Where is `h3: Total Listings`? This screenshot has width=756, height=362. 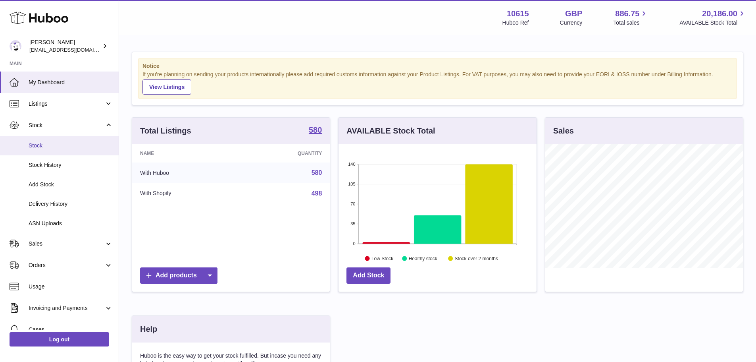 h3: Total Listings is located at coordinates (165, 131).